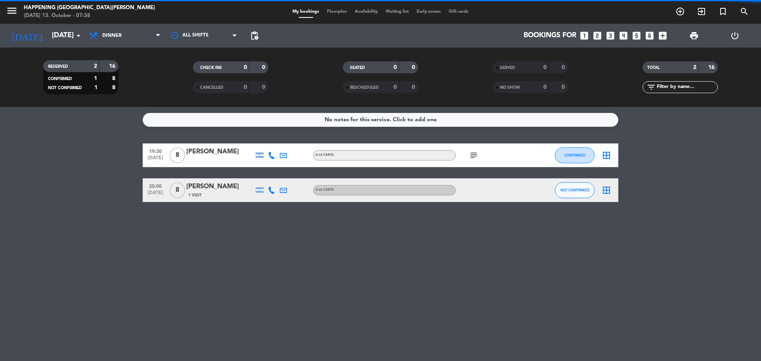 Image resolution: width=761 pixels, height=361 pixels. Describe the element at coordinates (12, 11) in the screenshot. I see `i: menu` at that location.